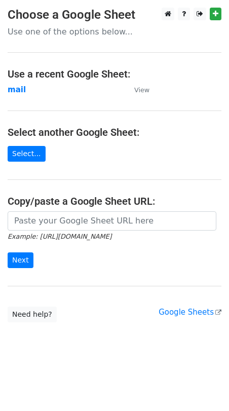 The image size is (229, 411). Describe the element at coordinates (190, 312) in the screenshot. I see `a: Google Sheets` at that location.